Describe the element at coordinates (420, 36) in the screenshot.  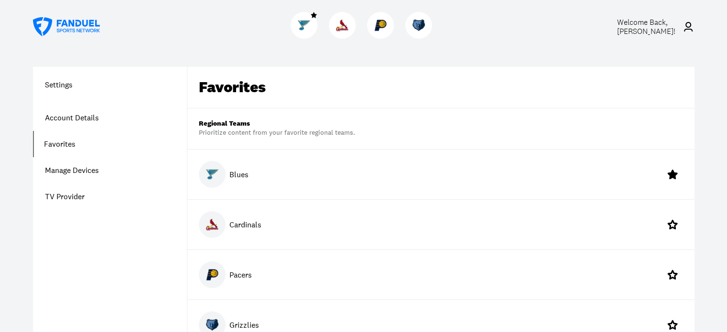
I see `a: GrizzliesGrizzlies` at that location.